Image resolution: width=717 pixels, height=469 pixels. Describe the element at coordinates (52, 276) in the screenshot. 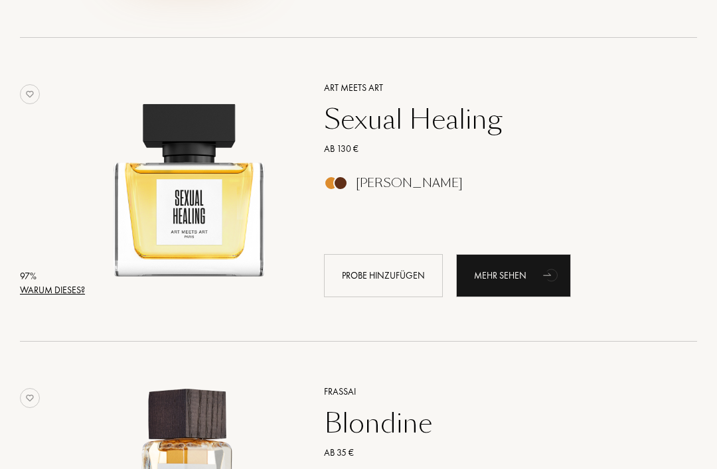

I see `div: 97 %` at that location.